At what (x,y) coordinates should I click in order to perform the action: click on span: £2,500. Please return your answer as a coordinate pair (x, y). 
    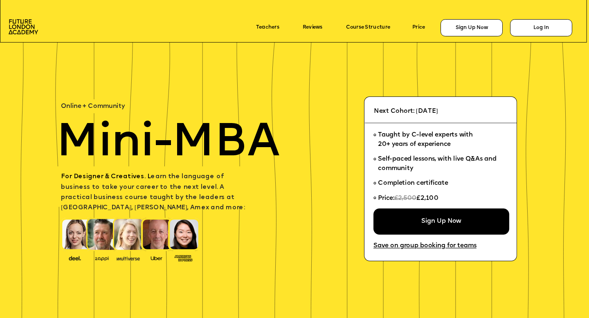
    Looking at the image, I should click on (405, 198).